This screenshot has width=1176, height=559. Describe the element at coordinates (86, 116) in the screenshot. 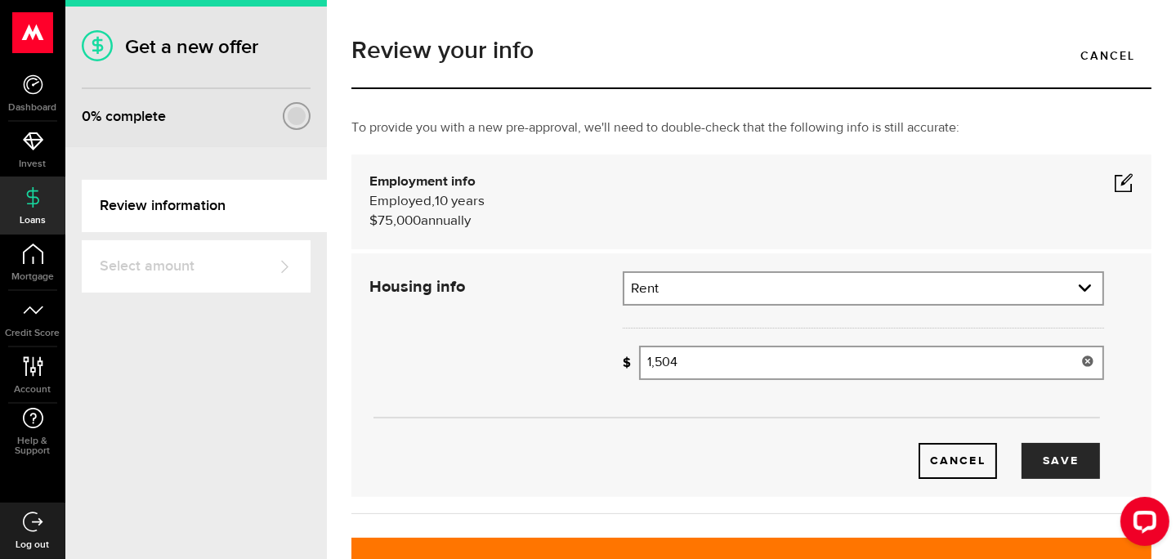

I see `span: 0` at that location.